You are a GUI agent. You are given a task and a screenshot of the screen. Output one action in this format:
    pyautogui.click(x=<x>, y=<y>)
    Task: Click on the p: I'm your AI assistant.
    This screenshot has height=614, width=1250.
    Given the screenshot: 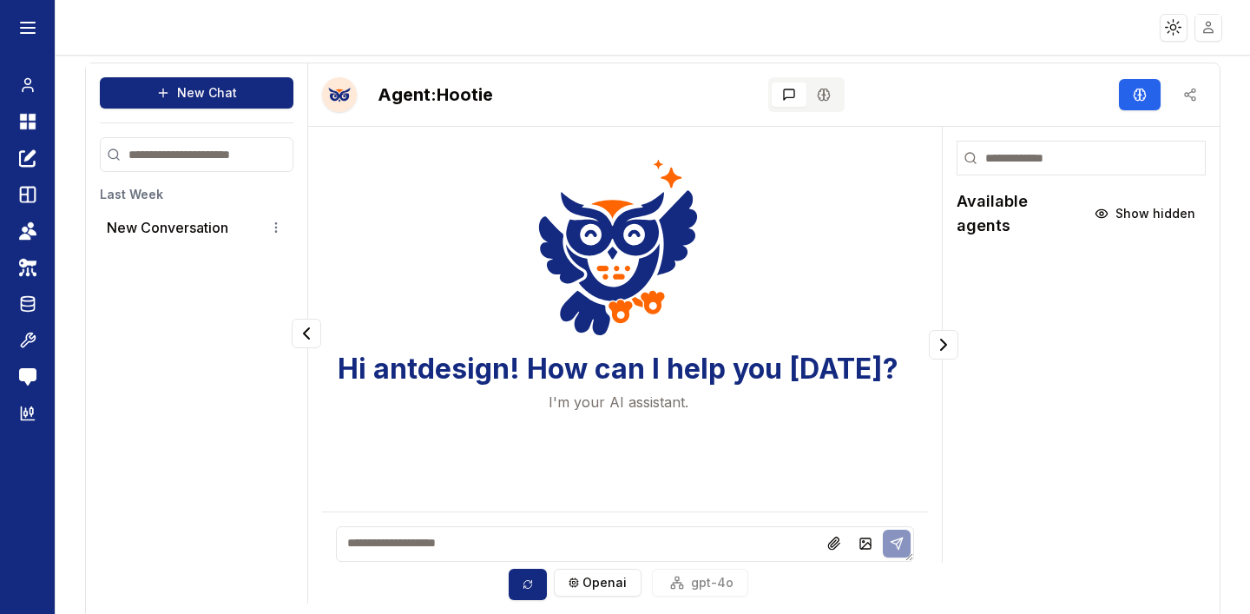 What is the action you would take?
    pyautogui.click(x=618, y=402)
    